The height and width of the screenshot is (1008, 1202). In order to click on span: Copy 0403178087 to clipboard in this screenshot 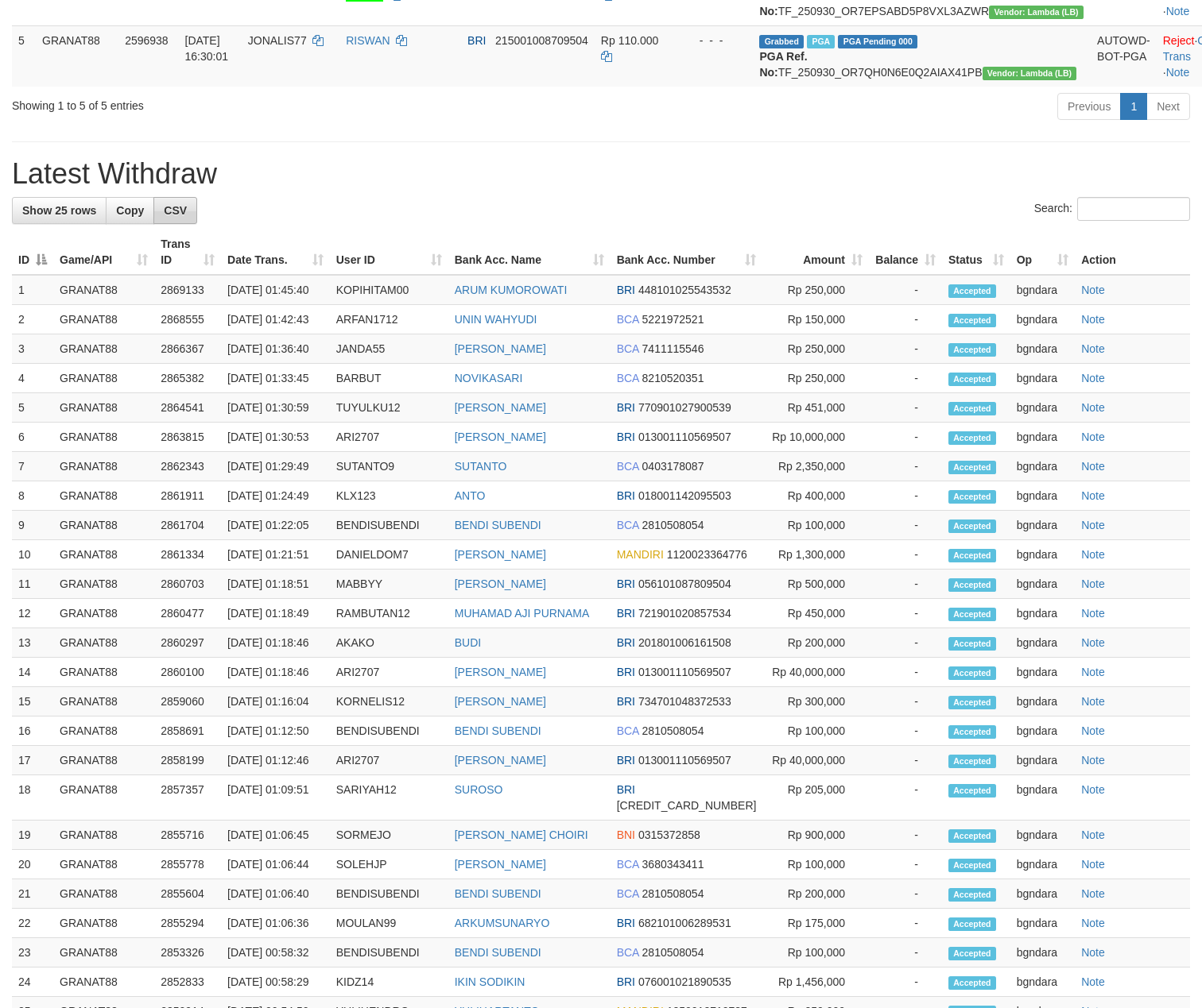, I will do `click(673, 466)`.